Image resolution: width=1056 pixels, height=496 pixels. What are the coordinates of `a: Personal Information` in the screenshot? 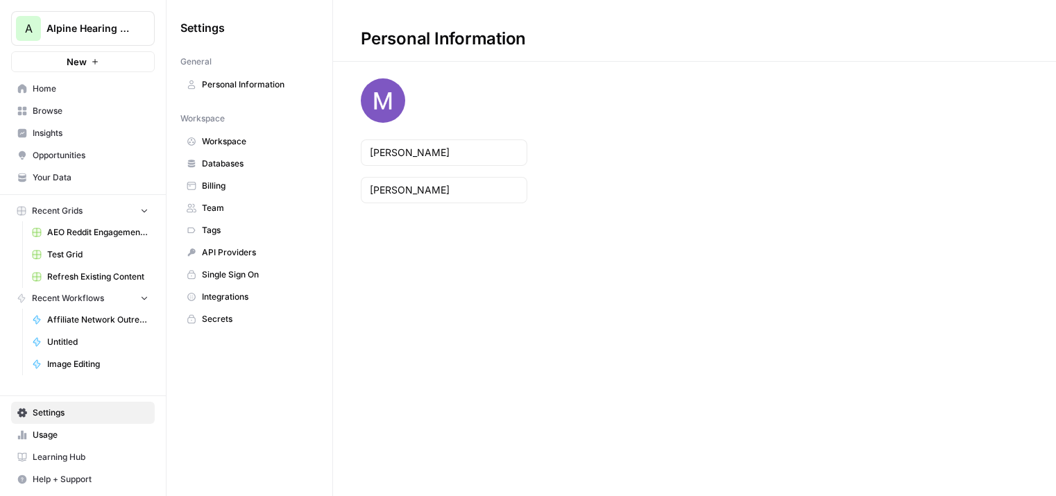 It's located at (249, 85).